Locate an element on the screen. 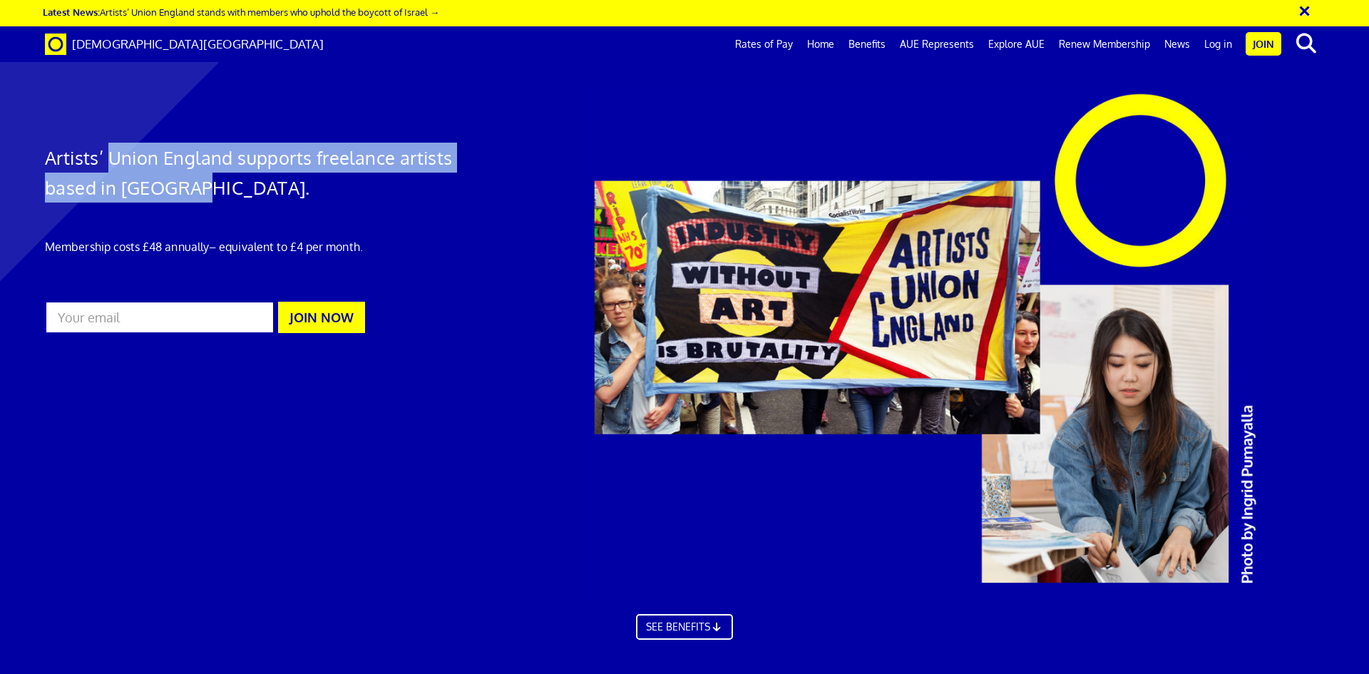 The width and height of the screenshot is (1369, 674). a: Latest News:Artists’ Union England stands with members who uphold the boycott of Israel → is located at coordinates (241, 11).